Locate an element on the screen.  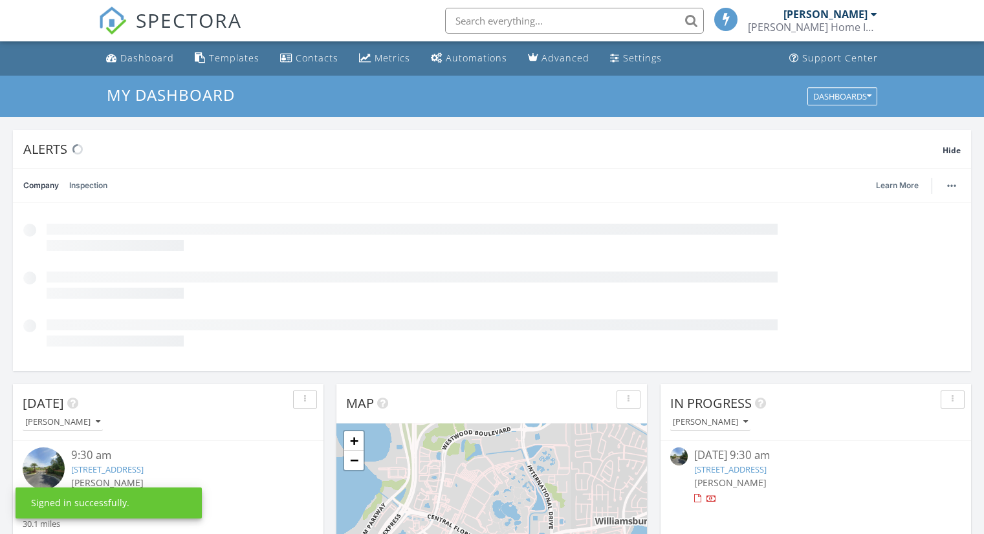
a: Zoom in is located at coordinates (354, 441).